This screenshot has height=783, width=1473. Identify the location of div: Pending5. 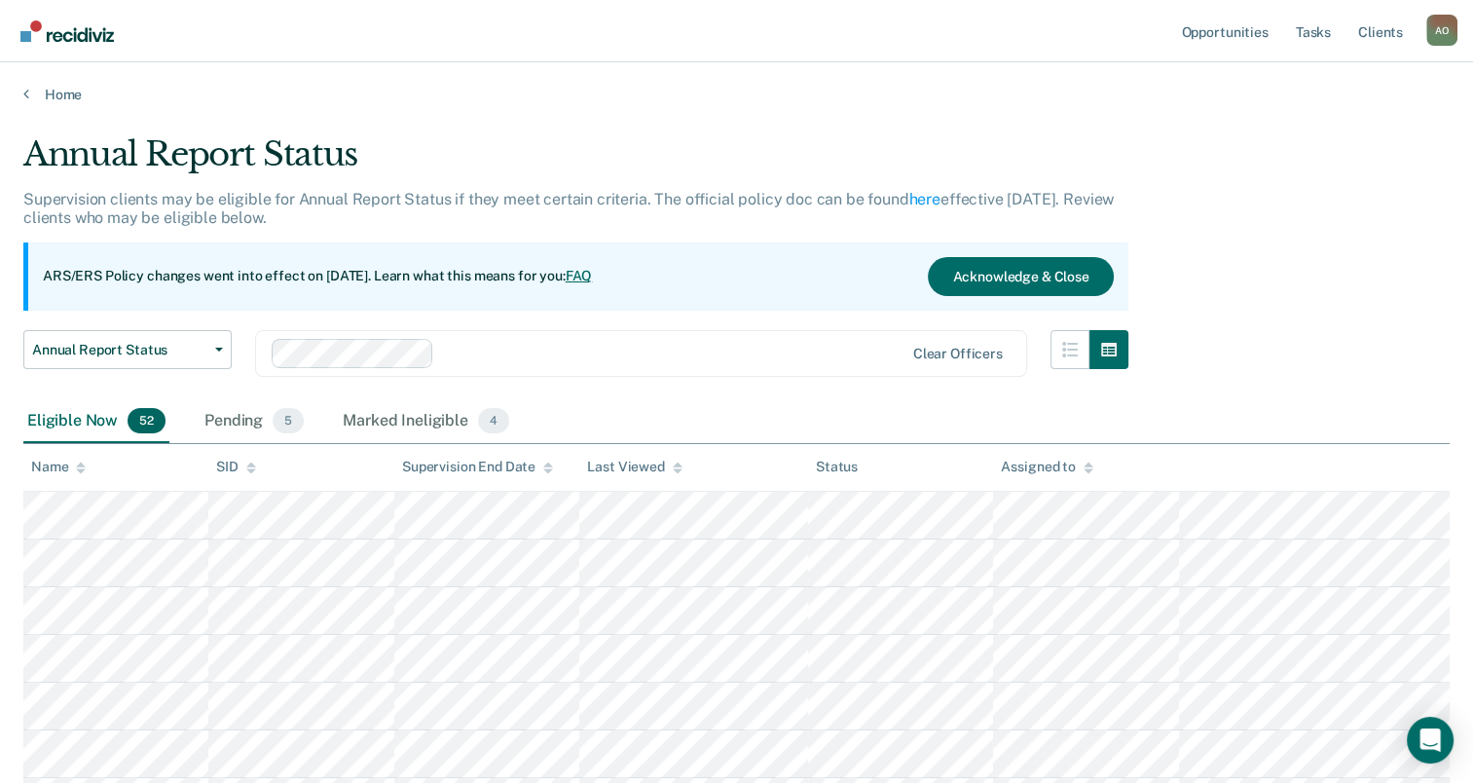
(254, 422).